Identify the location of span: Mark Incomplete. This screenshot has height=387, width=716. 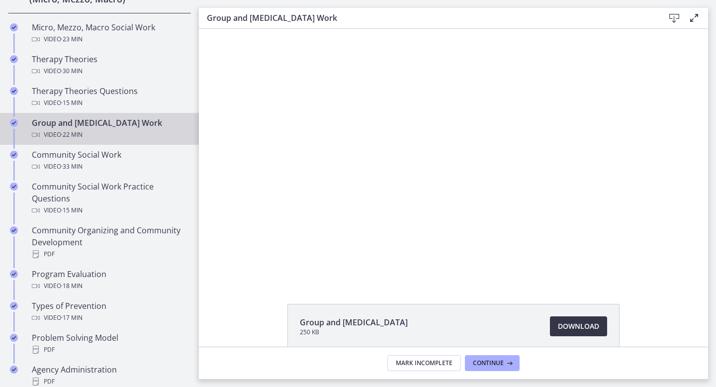
(424, 363).